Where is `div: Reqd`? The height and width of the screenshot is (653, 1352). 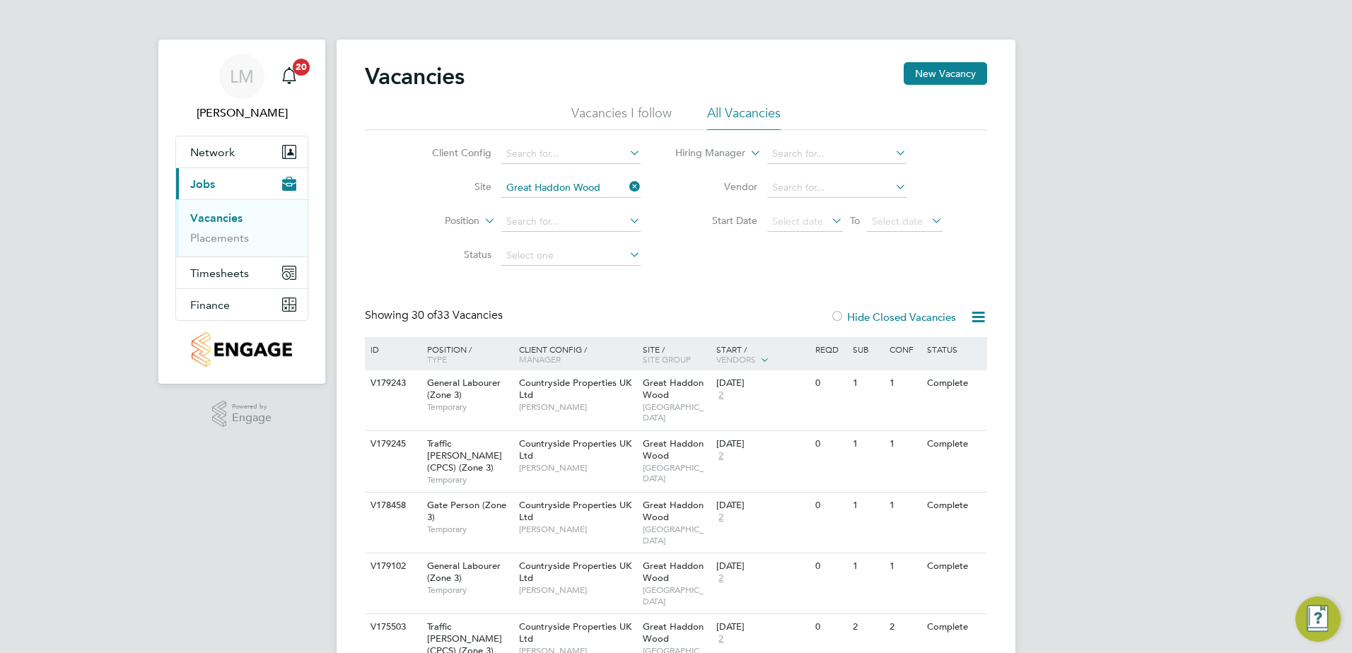
div: Reqd is located at coordinates (830, 349).